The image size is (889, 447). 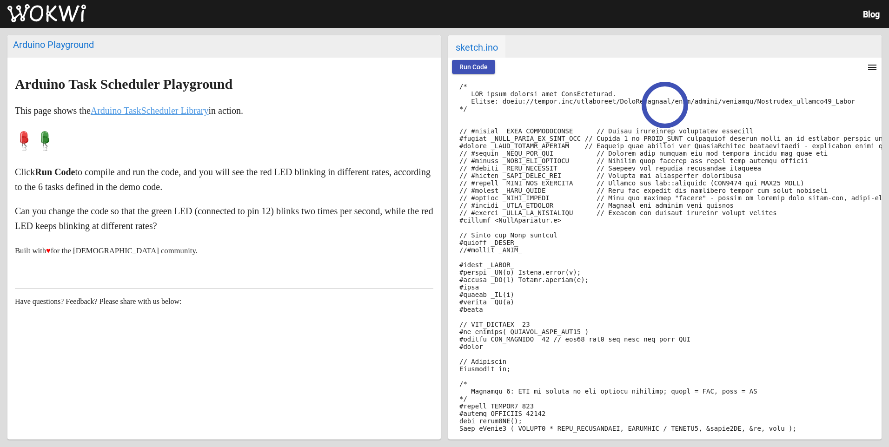 What do you see at coordinates (150, 111) in the screenshot?
I see `a: Arduino TaskScheduler Library` at bounding box center [150, 111].